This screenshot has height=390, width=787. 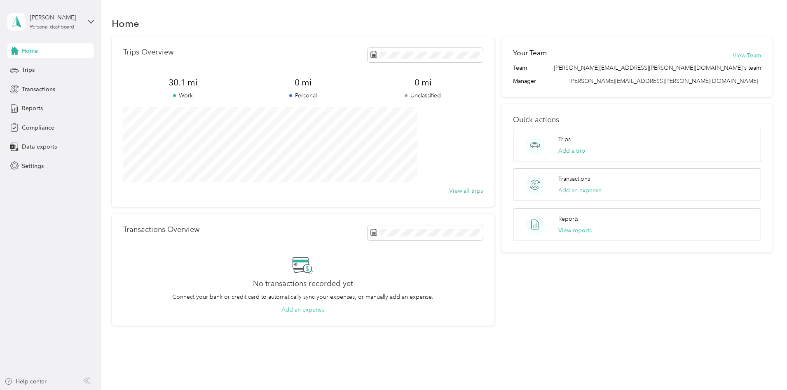 What do you see at coordinates (26, 381) in the screenshot?
I see `button: Help center` at bounding box center [26, 381].